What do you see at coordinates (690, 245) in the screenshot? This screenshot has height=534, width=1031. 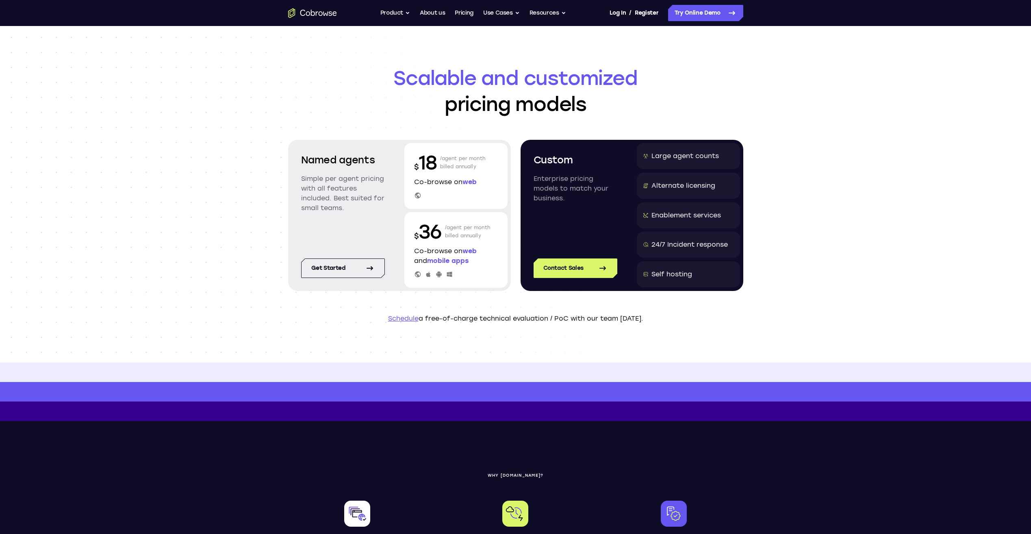 I see `div: 24/7 Incident response` at bounding box center [690, 245].